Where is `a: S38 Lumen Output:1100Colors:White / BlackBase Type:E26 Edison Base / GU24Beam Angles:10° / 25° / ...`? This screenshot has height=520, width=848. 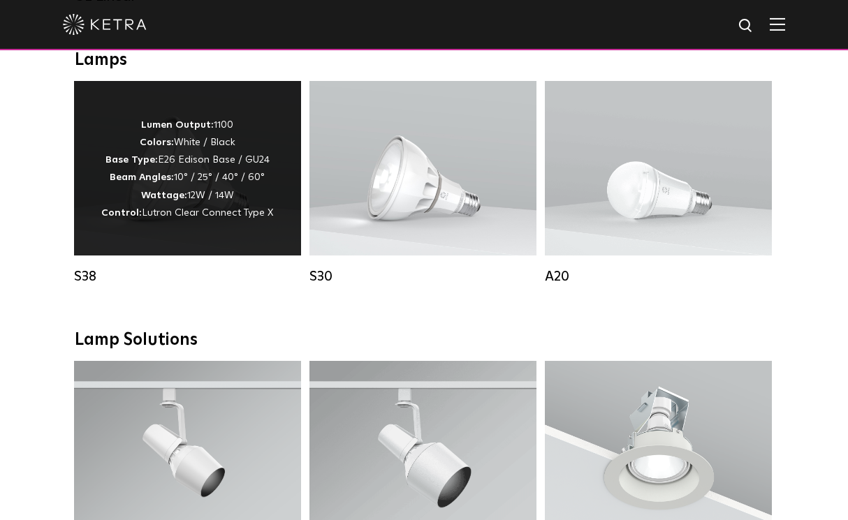 a: S38 Lumen Output:1100Colors:White / BlackBase Type:E26 Edison Base / GU24Beam Angles:10° / 25° / ... is located at coordinates (187, 182).